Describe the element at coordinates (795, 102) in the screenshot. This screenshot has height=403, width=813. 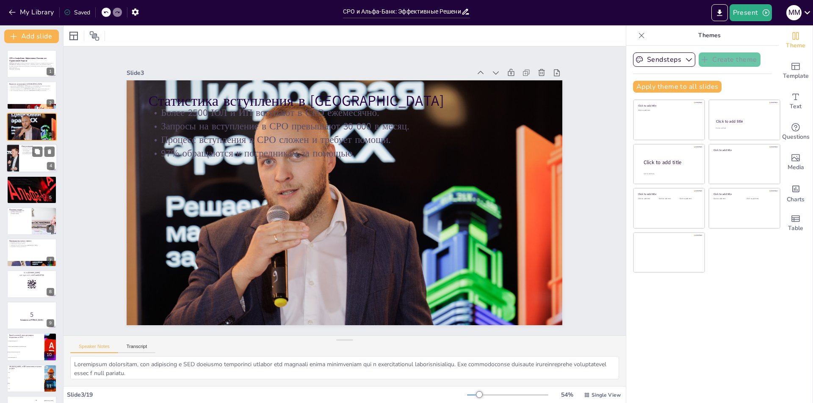
I see `div: Add text boxes` at that location.